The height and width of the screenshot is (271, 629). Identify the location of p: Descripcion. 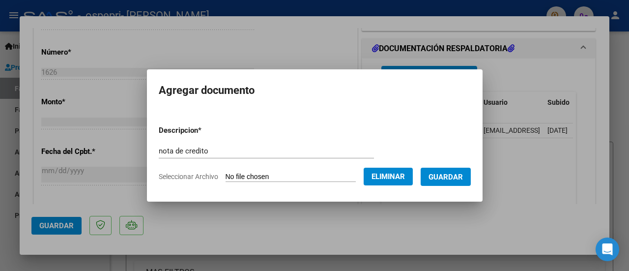
(205, 130).